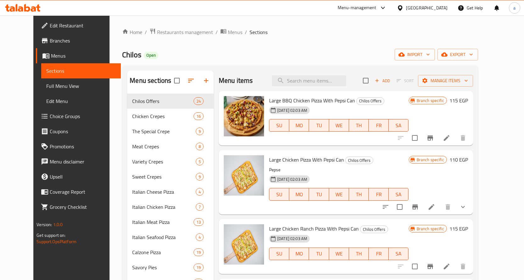 The height and width of the screenshot is (280, 524). Describe the element at coordinates (78, 116) in the screenshot. I see `a: Choice Groups` at that location.